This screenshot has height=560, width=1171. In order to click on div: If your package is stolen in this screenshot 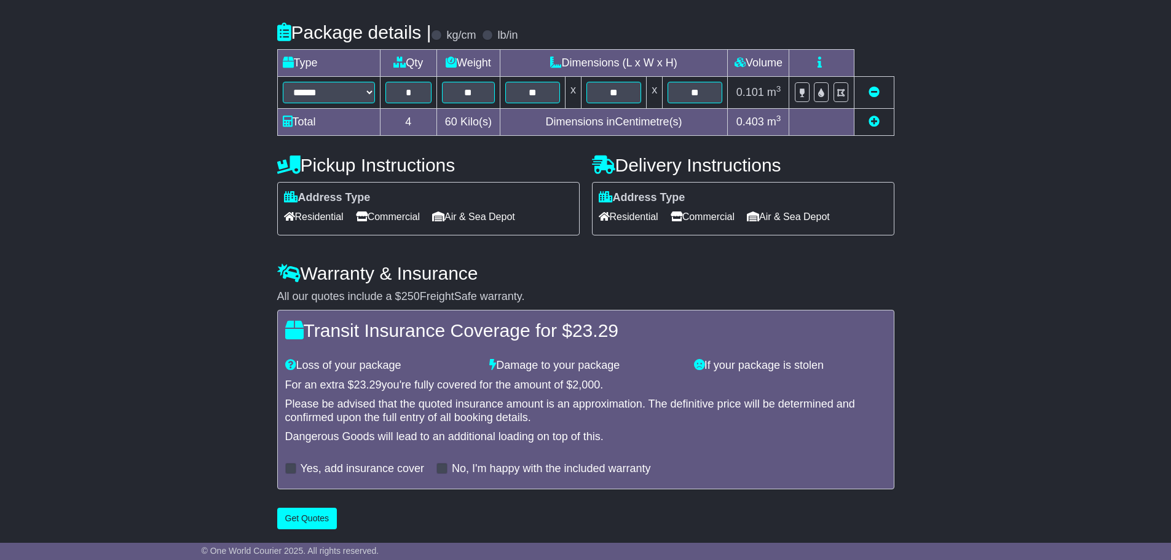, I will do `click(790, 366)`.